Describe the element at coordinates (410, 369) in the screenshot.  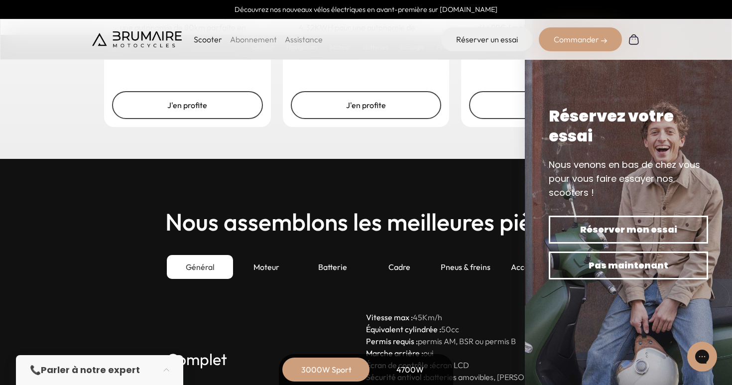
I see `div: 4700W` at that location.